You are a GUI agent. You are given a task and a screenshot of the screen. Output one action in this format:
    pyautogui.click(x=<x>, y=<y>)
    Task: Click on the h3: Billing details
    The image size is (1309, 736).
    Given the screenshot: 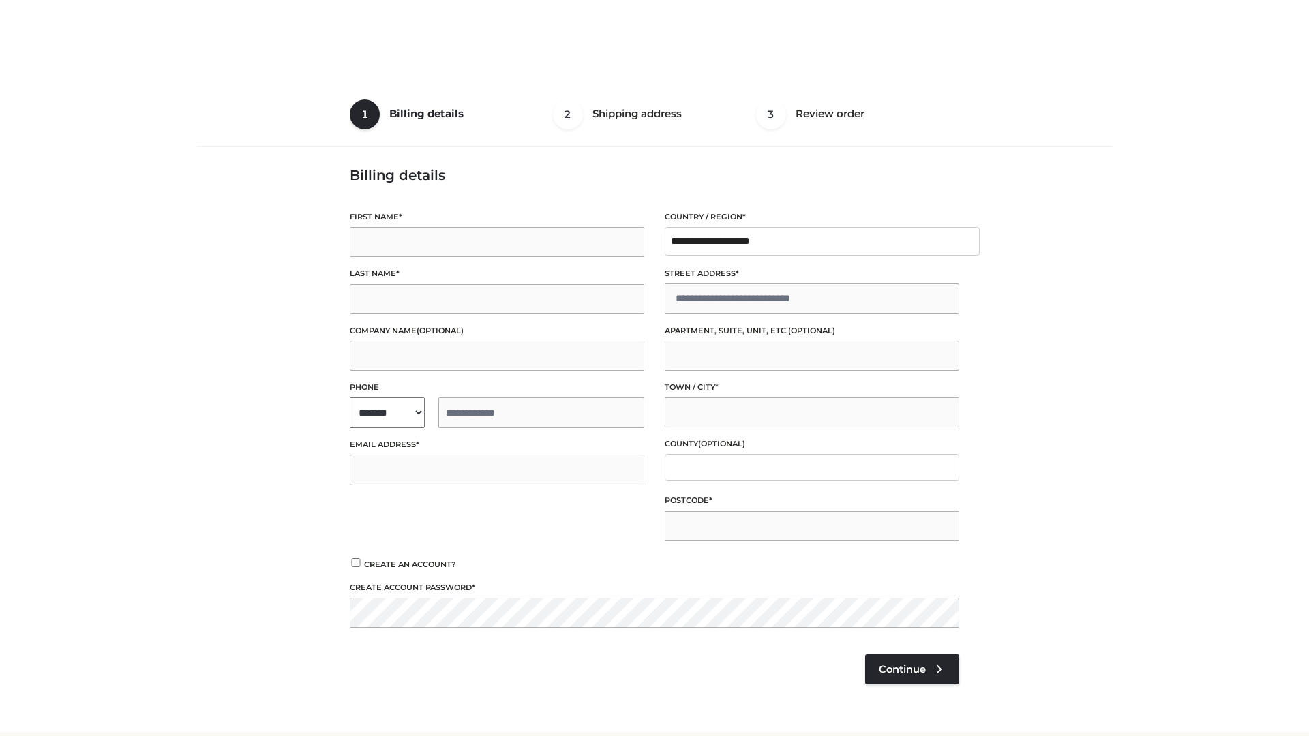 What is the action you would take?
    pyautogui.click(x=655, y=175)
    